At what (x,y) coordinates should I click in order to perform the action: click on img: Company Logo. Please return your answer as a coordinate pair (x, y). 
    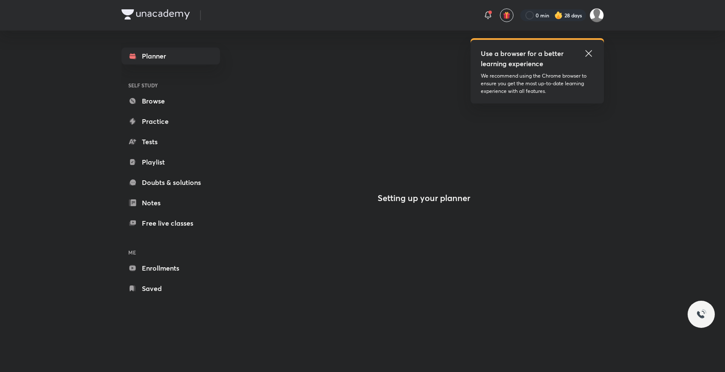
    Looking at the image, I should click on (155, 14).